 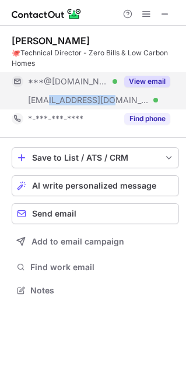 I want to click on button: Find work email, so click(x=95, y=267).